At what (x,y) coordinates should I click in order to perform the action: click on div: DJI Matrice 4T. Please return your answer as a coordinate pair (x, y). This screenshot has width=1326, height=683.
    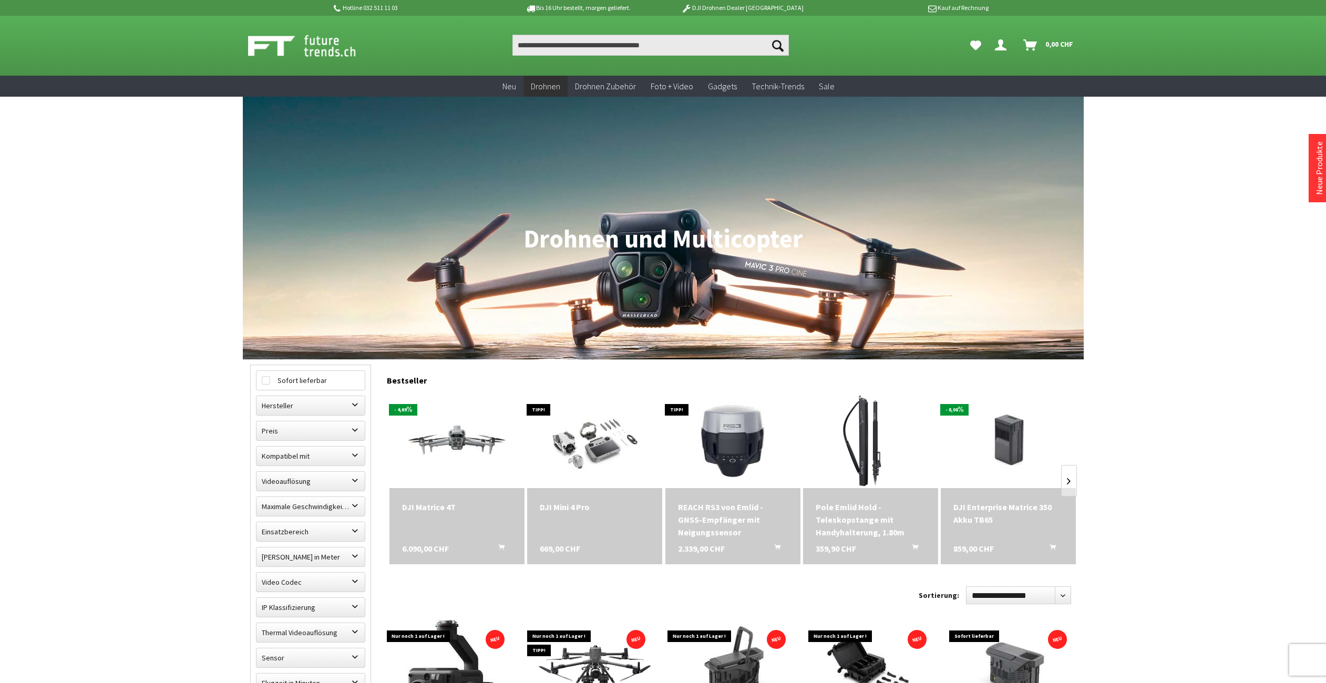
    Looking at the image, I should click on (457, 507).